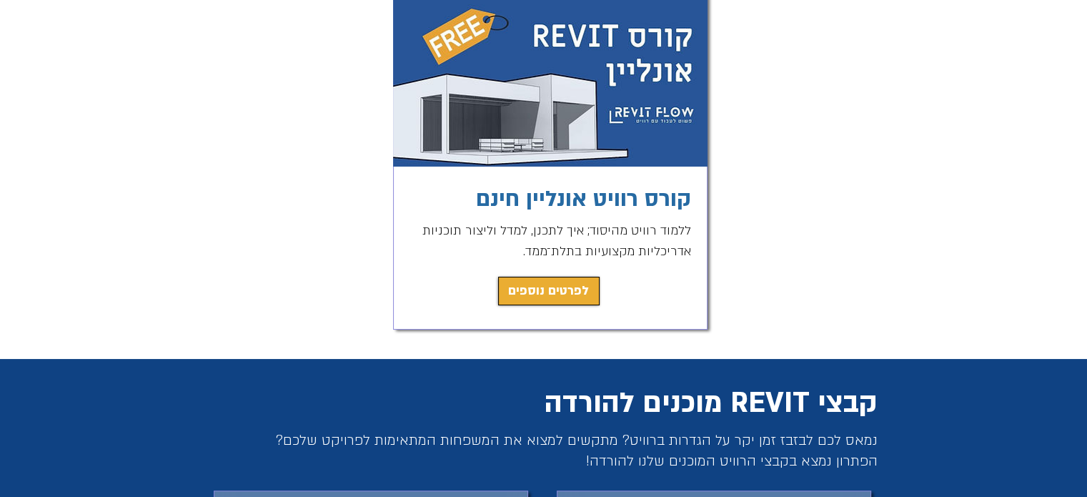 This screenshot has width=1087, height=497. Describe the element at coordinates (557, 241) in the screenshot. I see `span: ללמוד רוויט מהיסוד; איך לתכנן, למדל וליצור תוכניות אדריכליות מקצועיות בתלת־ממד.` at that location.